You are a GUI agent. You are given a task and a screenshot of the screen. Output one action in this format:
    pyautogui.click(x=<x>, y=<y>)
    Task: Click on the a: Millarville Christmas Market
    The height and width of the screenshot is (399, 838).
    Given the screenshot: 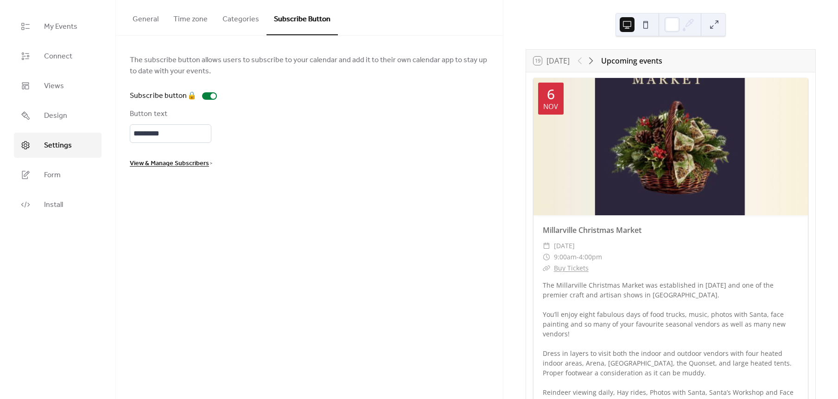 What is the action you would take?
    pyautogui.click(x=592, y=230)
    